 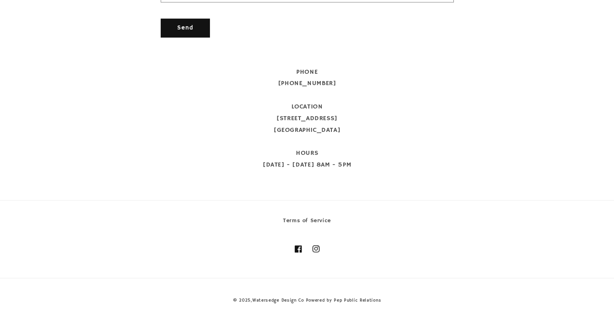 I want to click on a: Powered by Pep Public Relations, so click(x=343, y=301).